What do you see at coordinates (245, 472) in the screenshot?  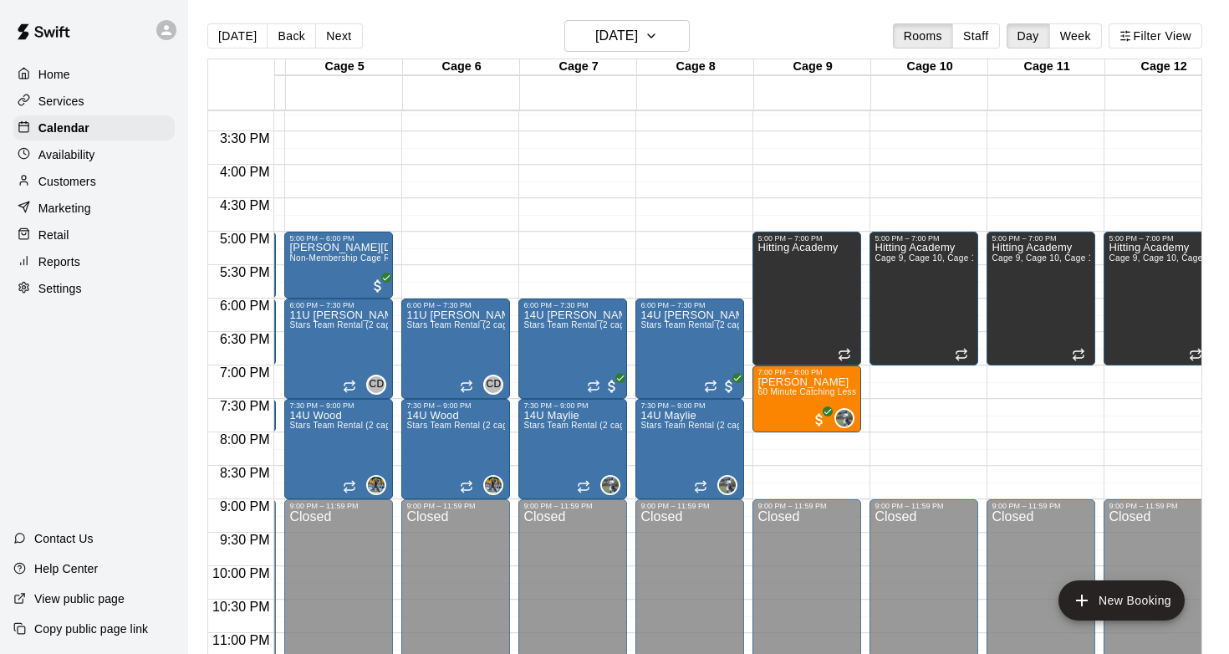 I see `span: 8:30 PM` at bounding box center [245, 472].